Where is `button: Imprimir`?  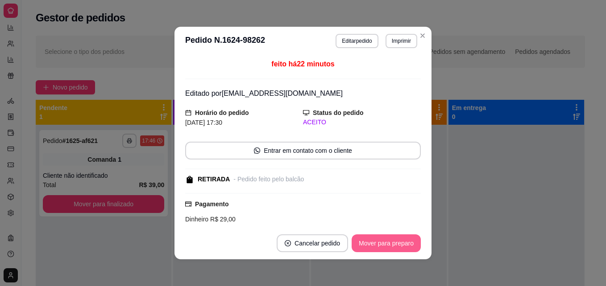 button: Imprimir is located at coordinates (401, 41).